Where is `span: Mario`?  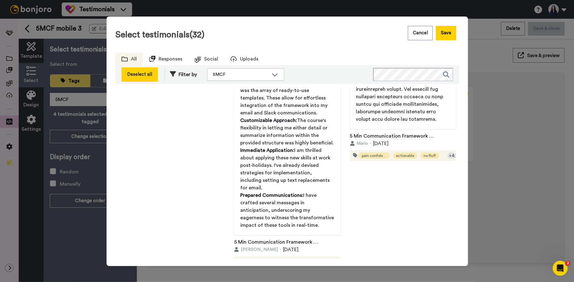 span: Mario is located at coordinates (363, 143).